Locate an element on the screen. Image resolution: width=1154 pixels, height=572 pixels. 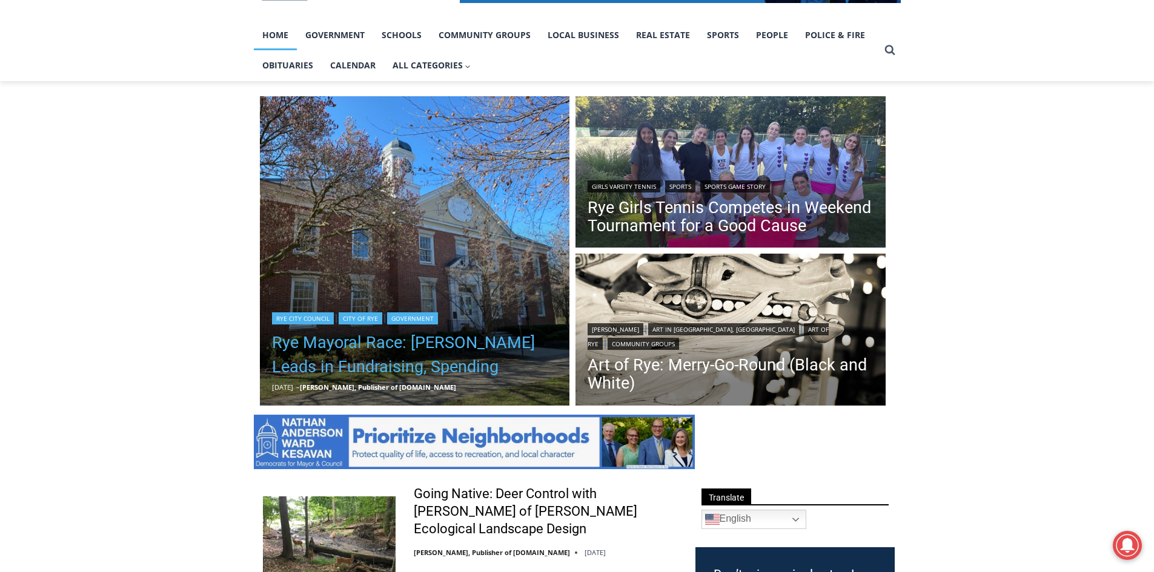
button: View Search Form is located at coordinates (890, 50).